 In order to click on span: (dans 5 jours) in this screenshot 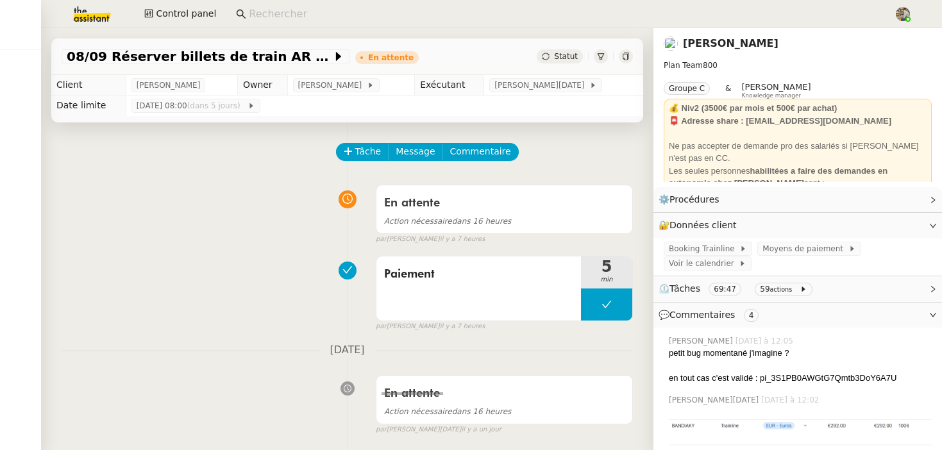, I will do `click(215, 106)`.